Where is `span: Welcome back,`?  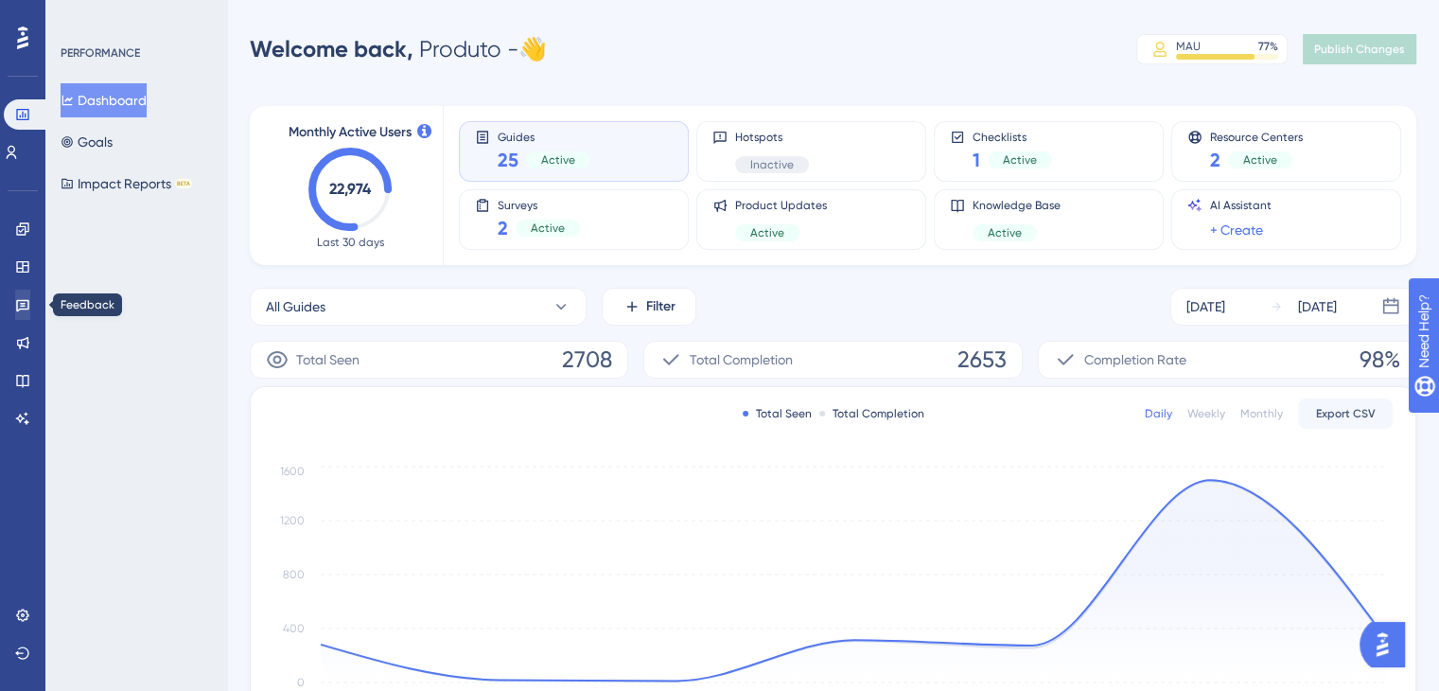 span: Welcome back, is located at coordinates (331, 48).